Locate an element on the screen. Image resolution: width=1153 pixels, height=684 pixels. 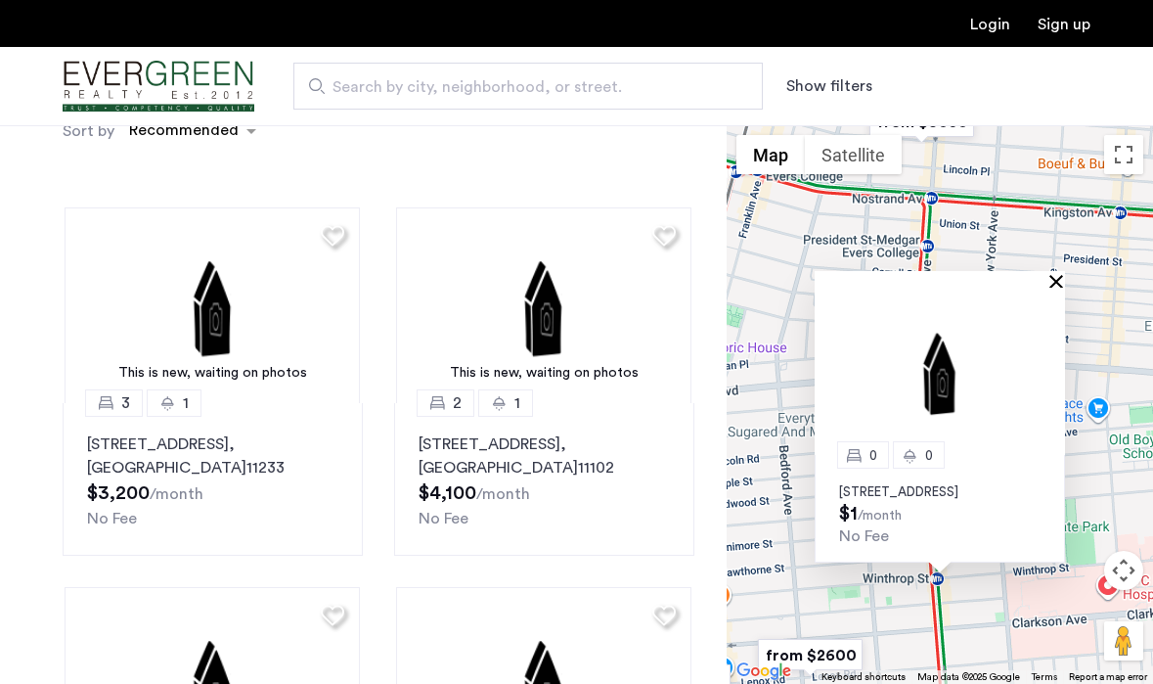
div: from $3050 is located at coordinates (921, 121).